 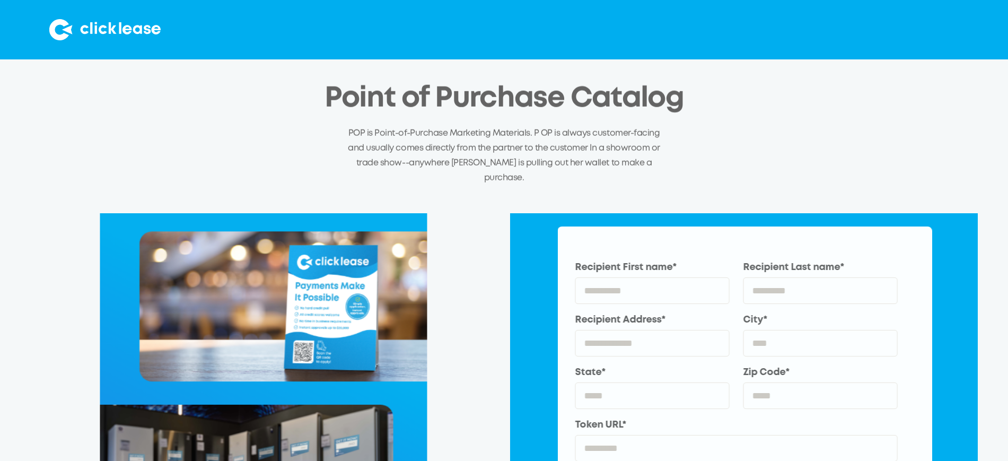 What do you see at coordinates (652, 320) in the screenshot?
I see `label: Recipient Address*` at bounding box center [652, 320].